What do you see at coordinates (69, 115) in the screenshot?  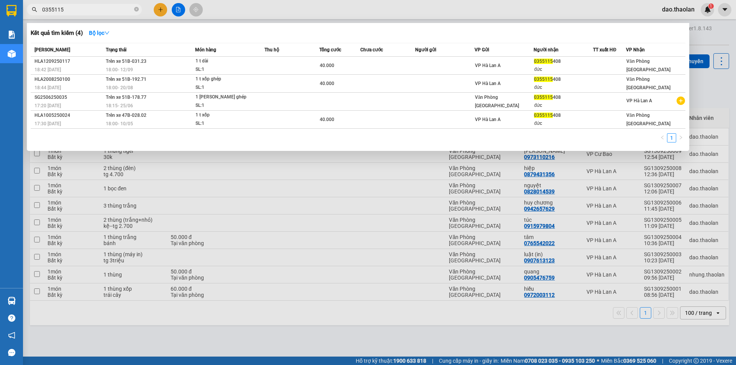 I see `div: HLA1005250024` at bounding box center [69, 115].